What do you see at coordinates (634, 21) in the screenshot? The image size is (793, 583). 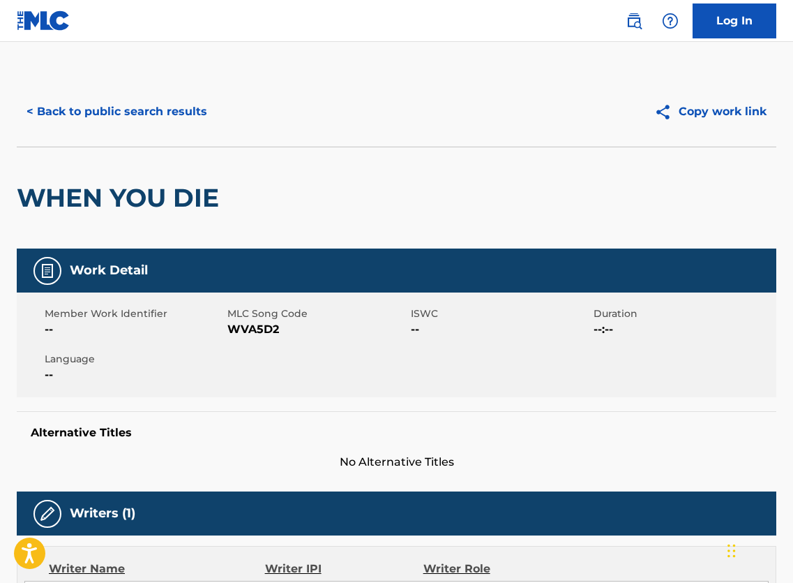 I see `img: search` at bounding box center [634, 21].